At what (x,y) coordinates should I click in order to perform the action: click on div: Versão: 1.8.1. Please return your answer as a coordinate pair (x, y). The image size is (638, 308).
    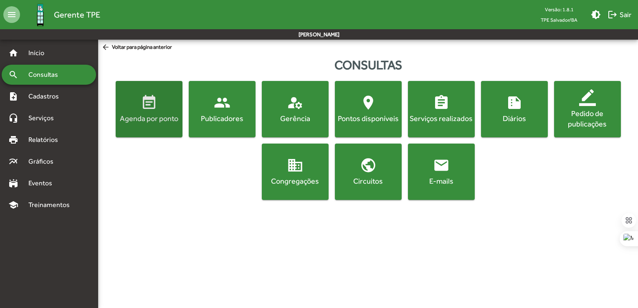
    Looking at the image, I should click on (559, 9).